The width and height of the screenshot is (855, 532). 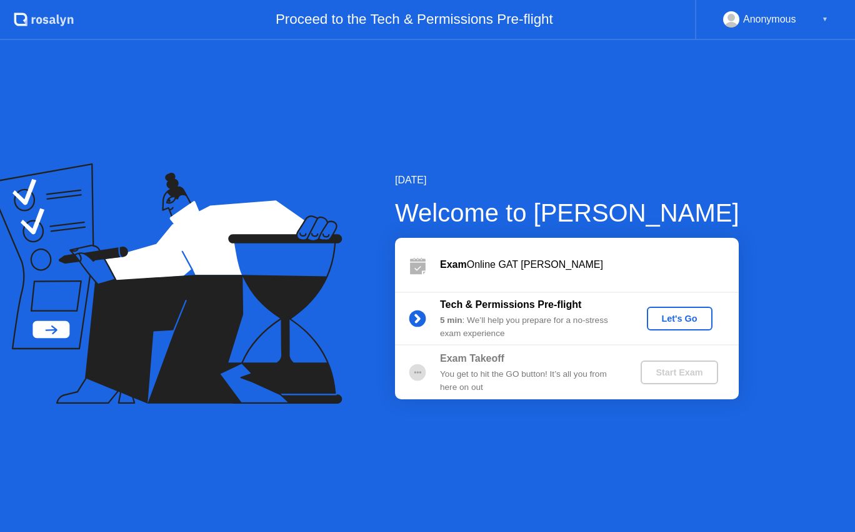 What do you see at coordinates (680, 318) in the screenshot?
I see `div: Let's Go` at bounding box center [680, 318].